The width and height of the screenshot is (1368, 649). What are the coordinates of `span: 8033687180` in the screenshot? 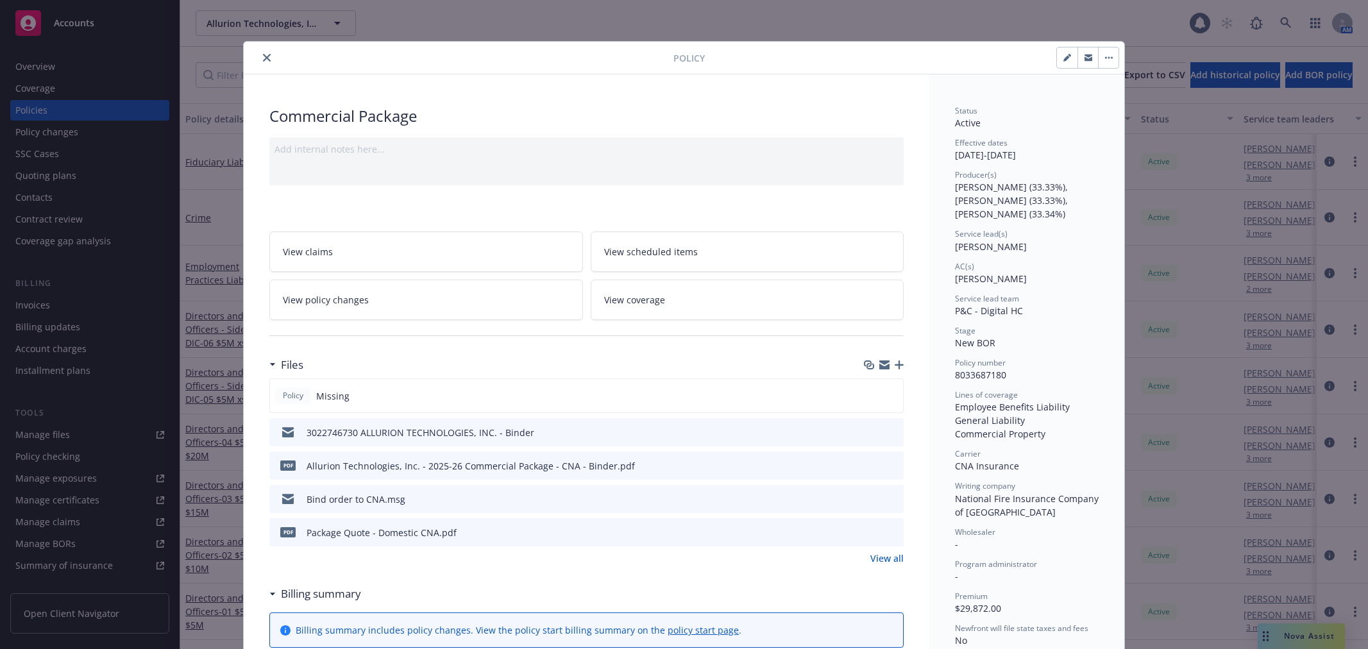 It's located at (981, 375).